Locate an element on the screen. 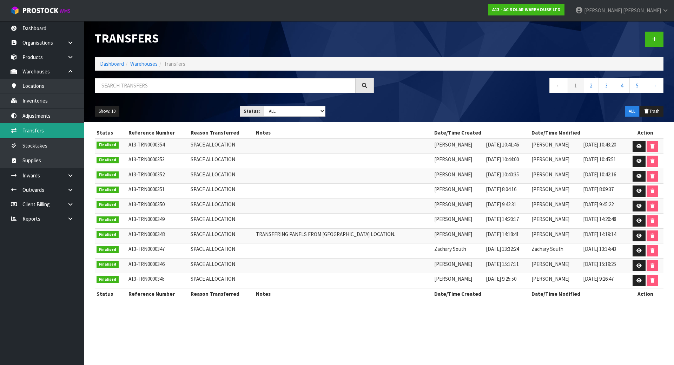  a: 2 is located at coordinates (591, 85).